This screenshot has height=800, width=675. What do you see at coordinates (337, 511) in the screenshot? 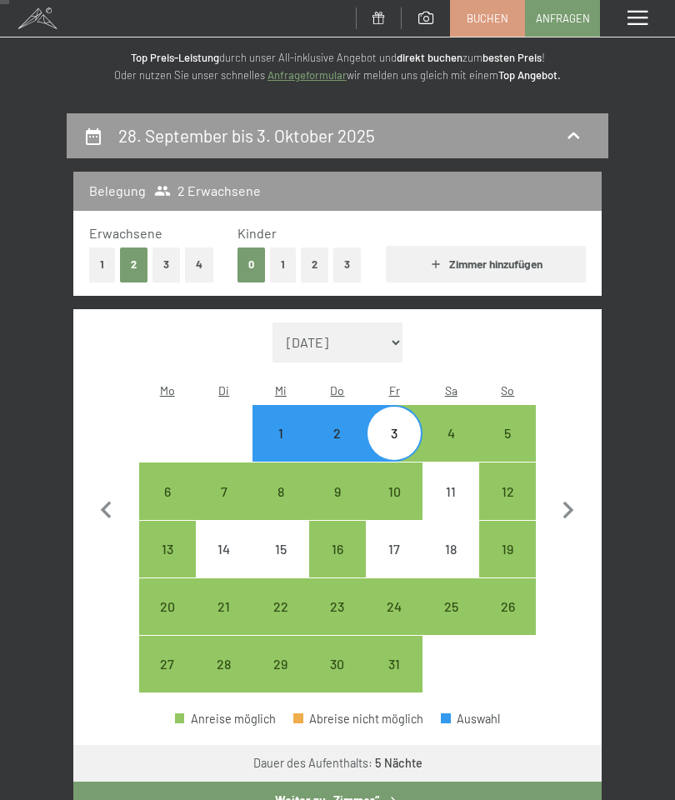
I see `div: 9` at bounding box center [337, 511].